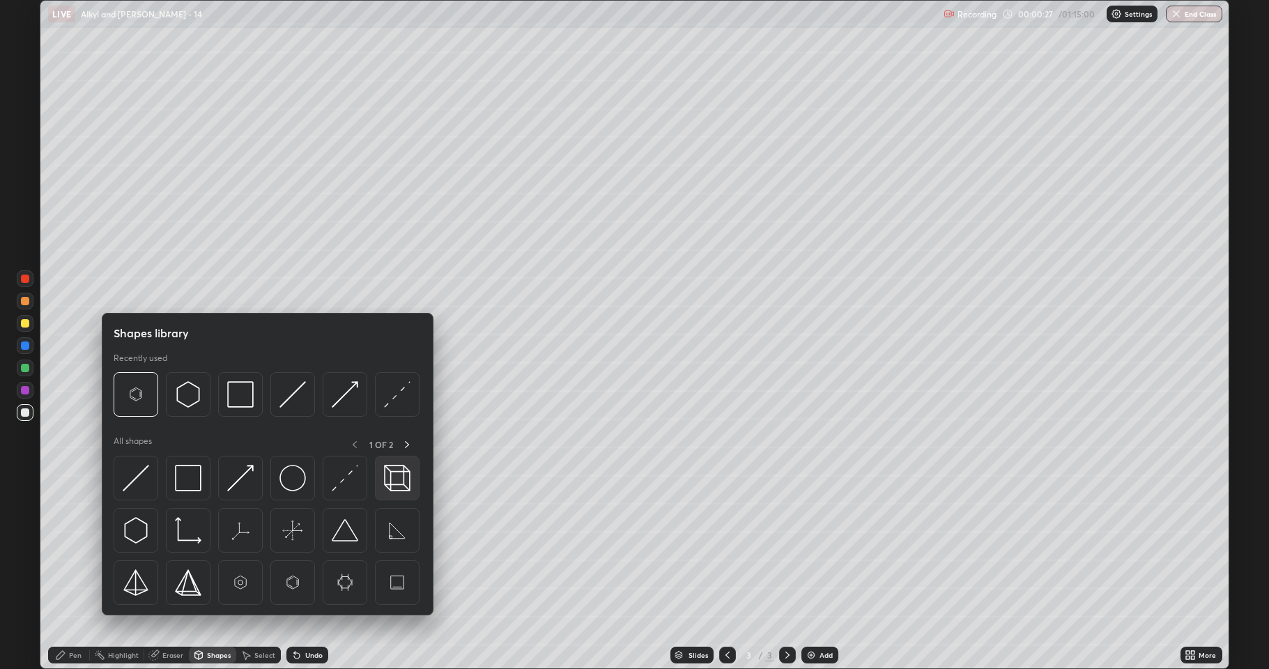 The height and width of the screenshot is (669, 1269). What do you see at coordinates (698, 655) in the screenshot?
I see `div: Slides` at bounding box center [698, 655].